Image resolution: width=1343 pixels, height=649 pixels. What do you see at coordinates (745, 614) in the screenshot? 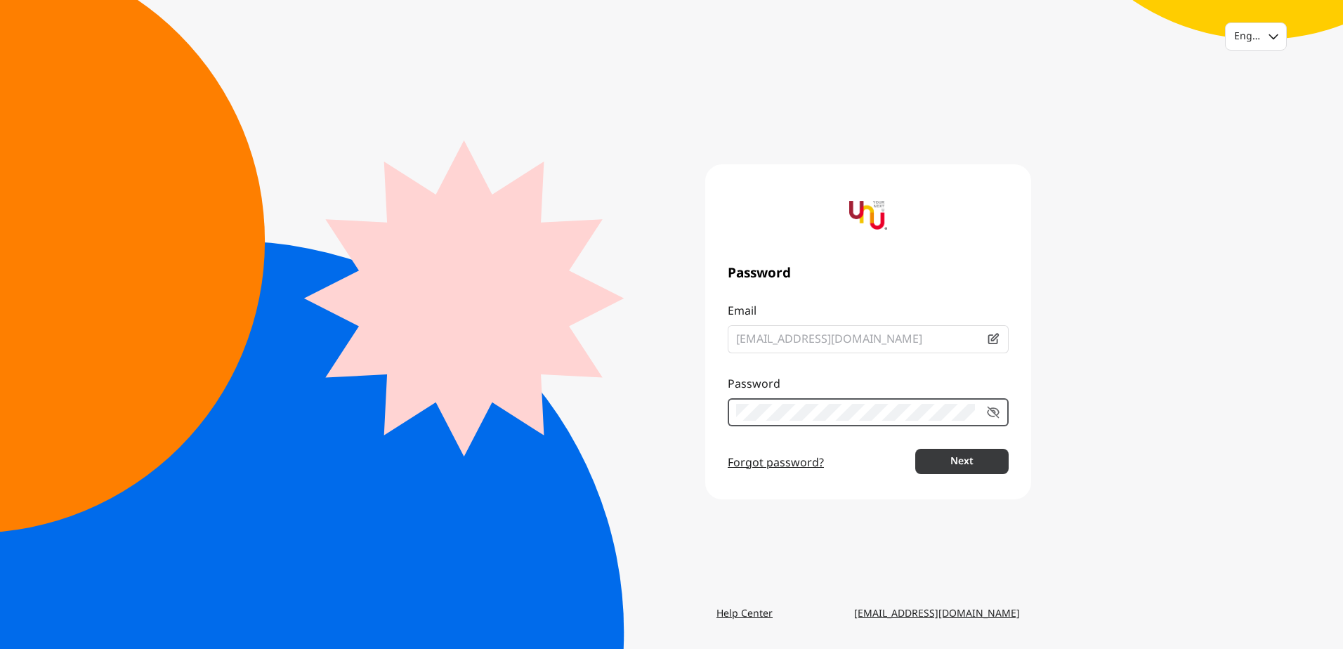
I see `a: Help Center` at bounding box center [745, 614].